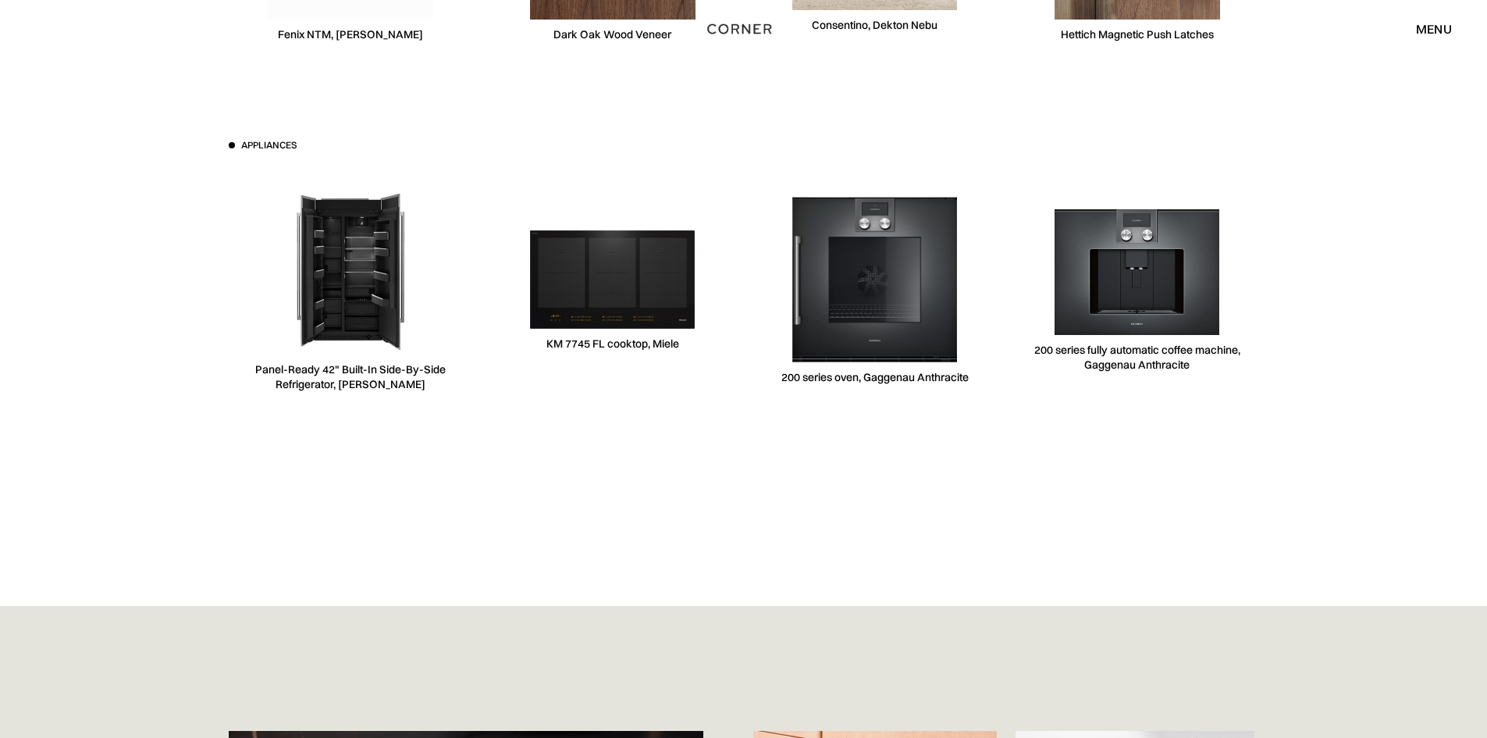 Image resolution: width=1487 pixels, height=738 pixels. What do you see at coordinates (875, 377) in the screenshot?
I see `div: 200 series oven, Gaggenau Anthracite` at bounding box center [875, 377].